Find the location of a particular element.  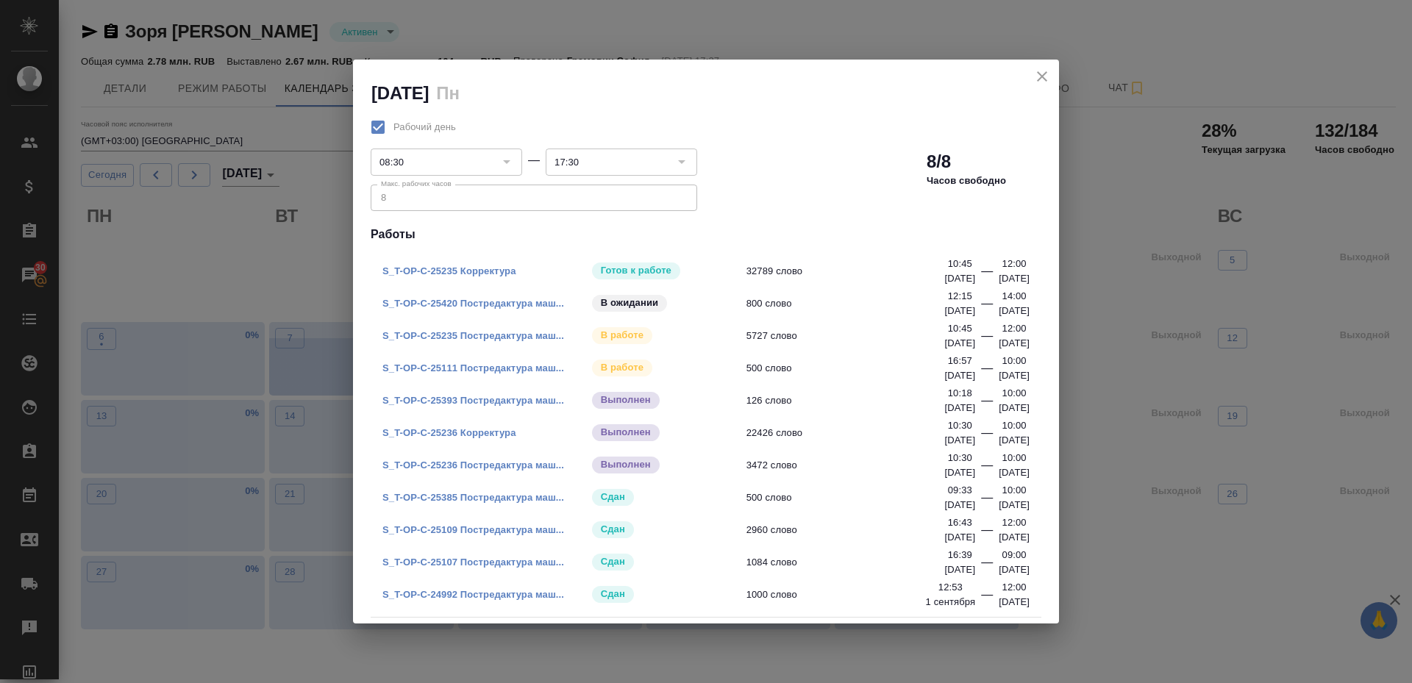

h2: 8/8 is located at coordinates (939, 162).